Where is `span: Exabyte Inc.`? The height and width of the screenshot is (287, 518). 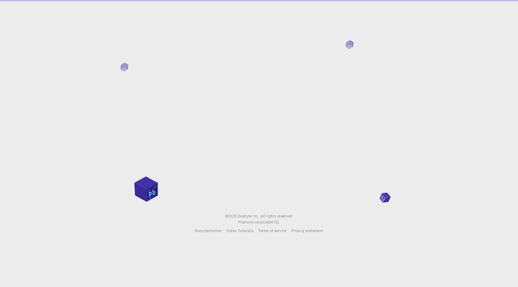 span: Exabyte Inc. is located at coordinates (249, 216).